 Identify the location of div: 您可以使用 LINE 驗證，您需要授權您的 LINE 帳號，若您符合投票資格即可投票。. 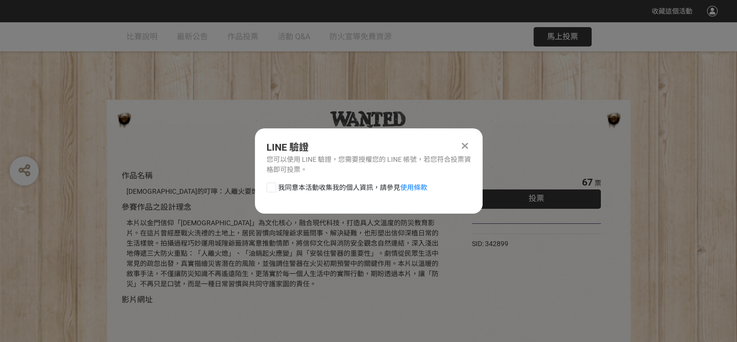
(369, 165).